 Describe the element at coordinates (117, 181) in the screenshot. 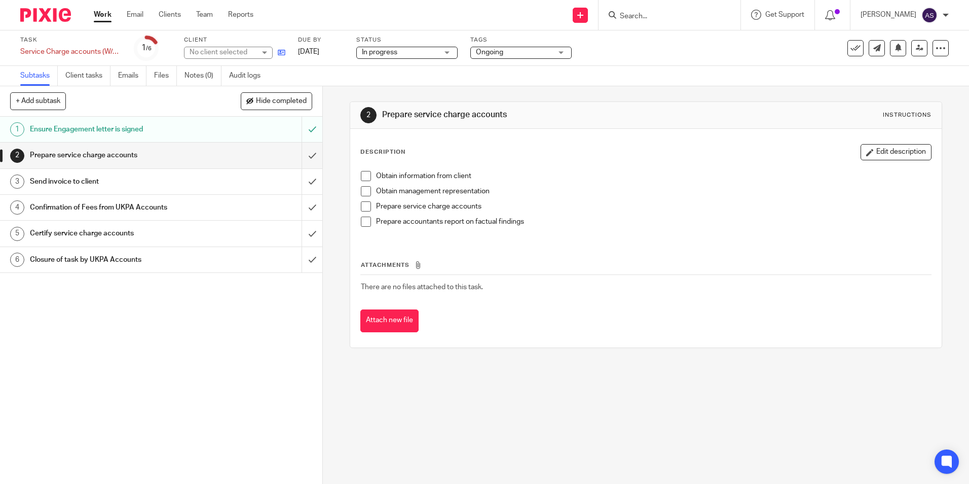

I see `h1: Send invoice to client` at that location.